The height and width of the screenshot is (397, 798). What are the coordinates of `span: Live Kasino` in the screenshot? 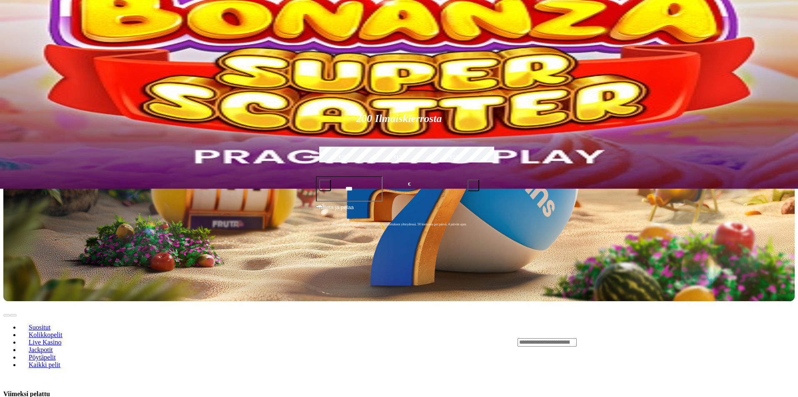 It's located at (45, 342).